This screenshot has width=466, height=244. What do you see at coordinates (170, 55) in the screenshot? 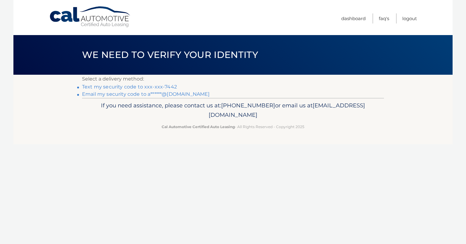
I see `span: We need to verify your identity` at bounding box center [170, 55].